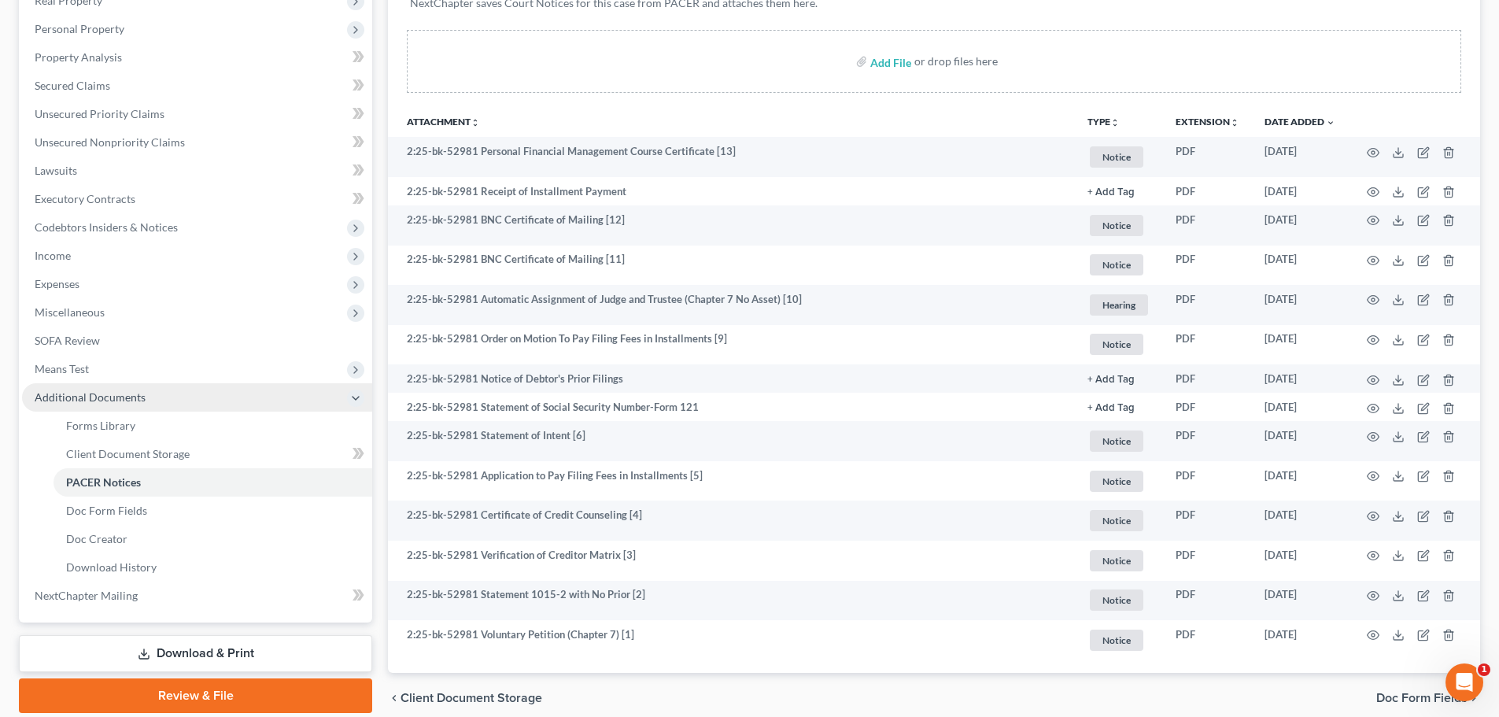 The image size is (1499, 717). What do you see at coordinates (197, 142) in the screenshot?
I see `a: Unsecured Nonpriority Claims` at bounding box center [197, 142].